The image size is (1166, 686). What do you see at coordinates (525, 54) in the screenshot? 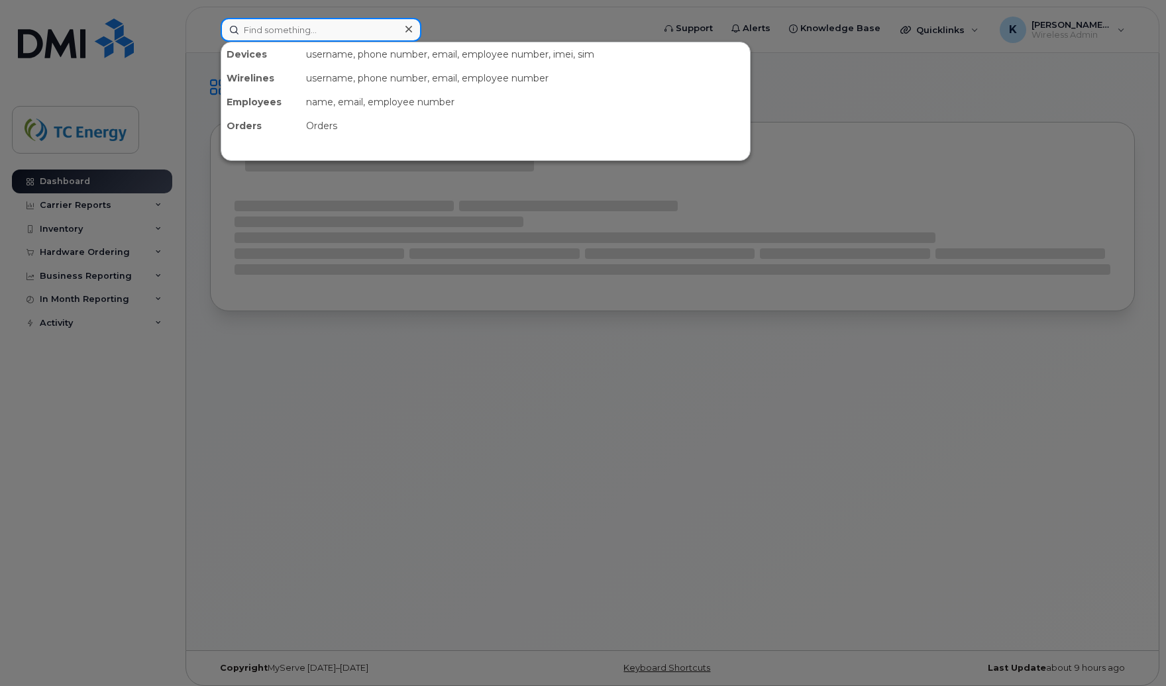
I see `div: username, phone number, email, employee number, imei, sim` at bounding box center [525, 54].